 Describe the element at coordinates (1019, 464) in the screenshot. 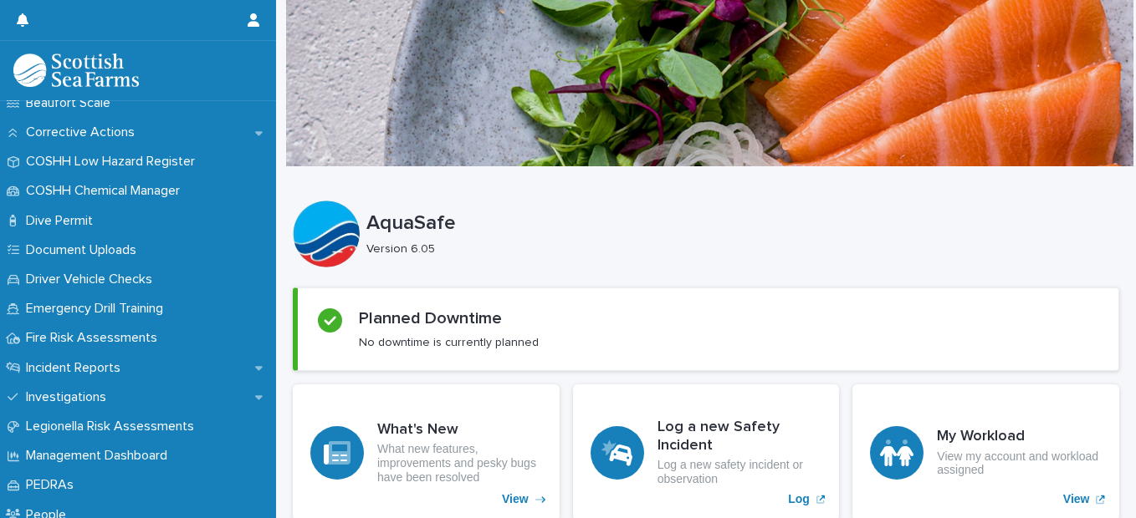

I see `p: View my account and workload assigned` at that location.